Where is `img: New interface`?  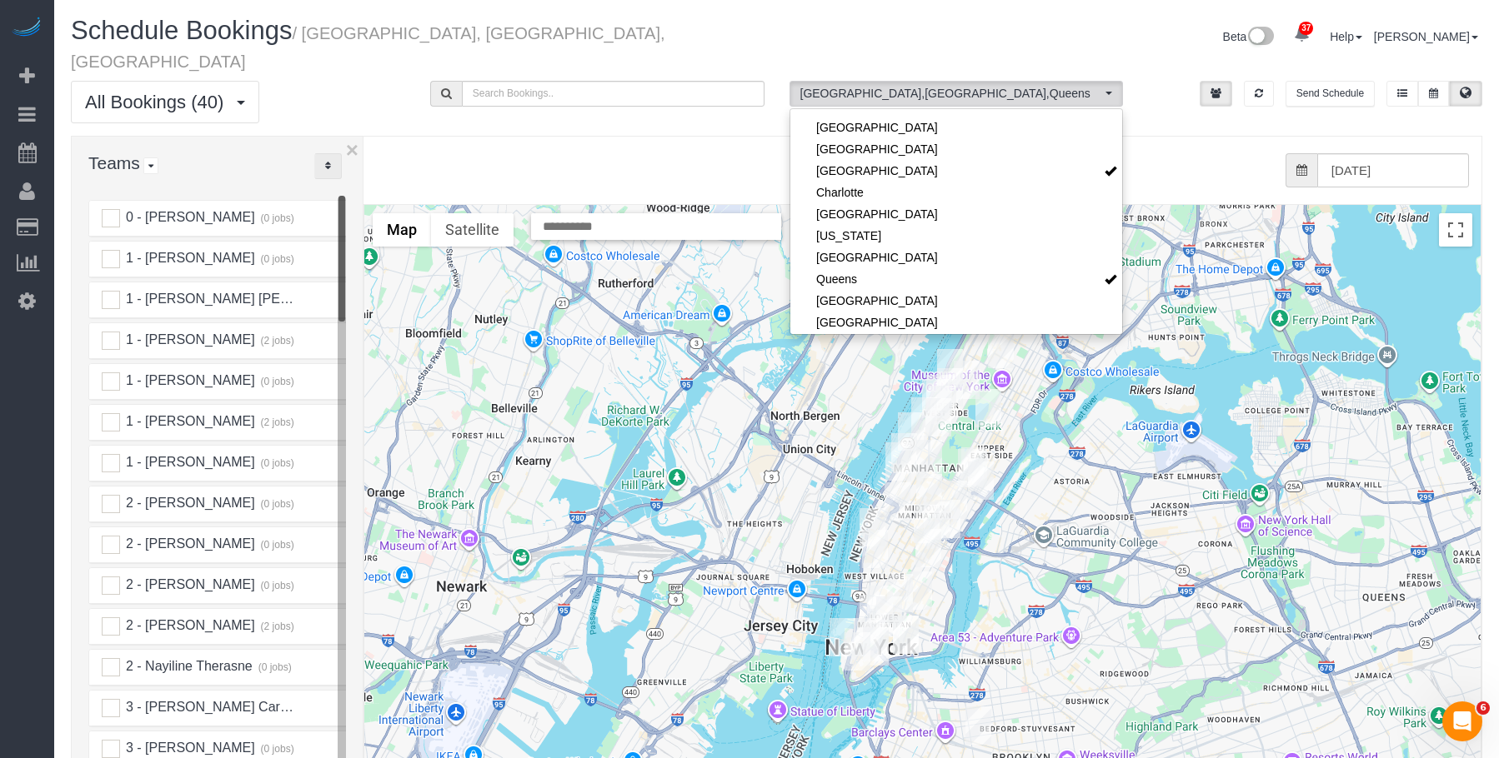
img: New interface is located at coordinates (1259, 38).